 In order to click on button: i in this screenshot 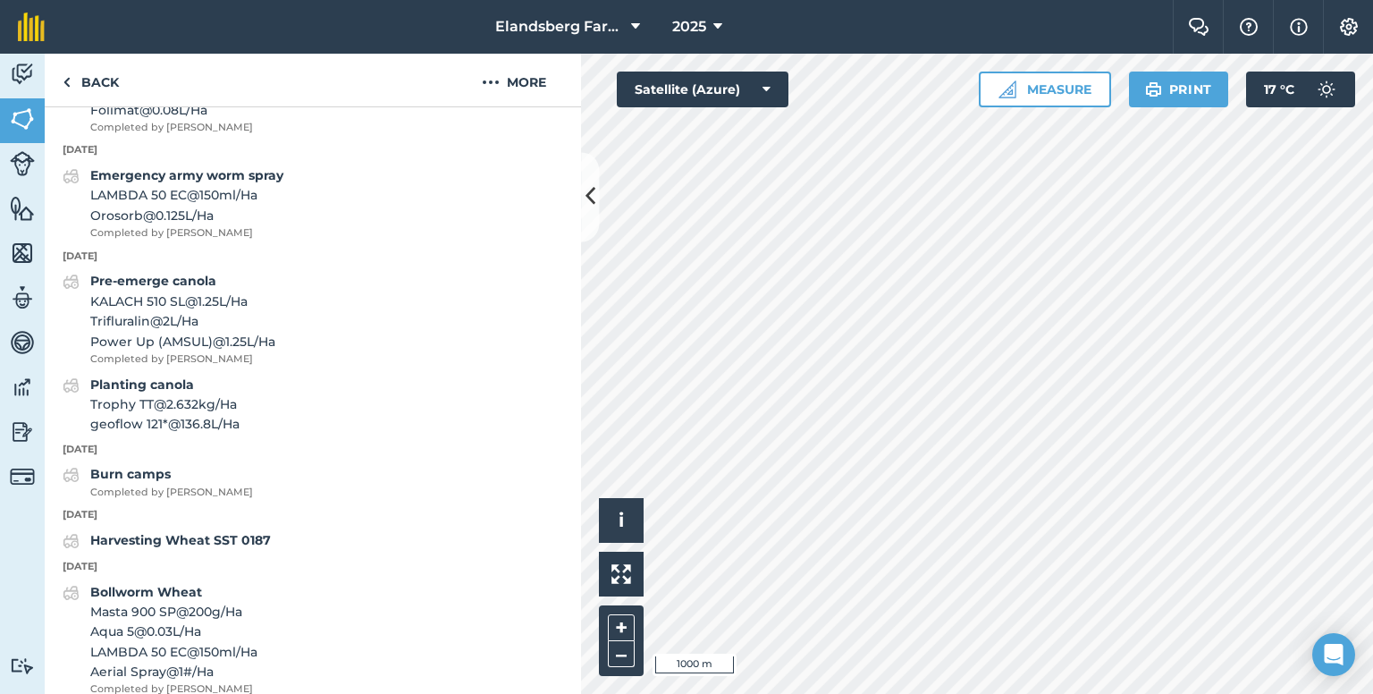, I will do `click(621, 520)`.